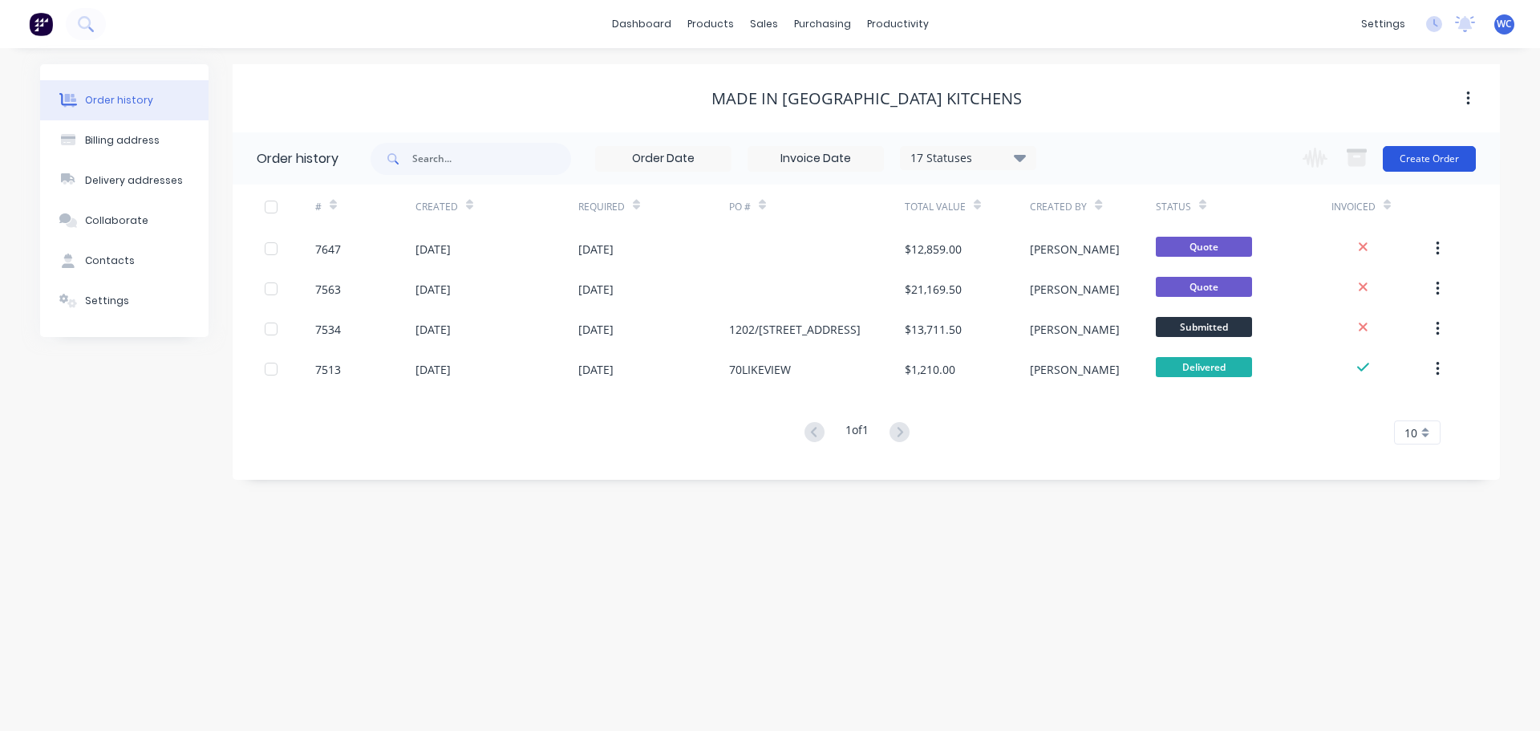  What do you see at coordinates (110, 261) in the screenshot?
I see `div: Contacts` at bounding box center [110, 261].